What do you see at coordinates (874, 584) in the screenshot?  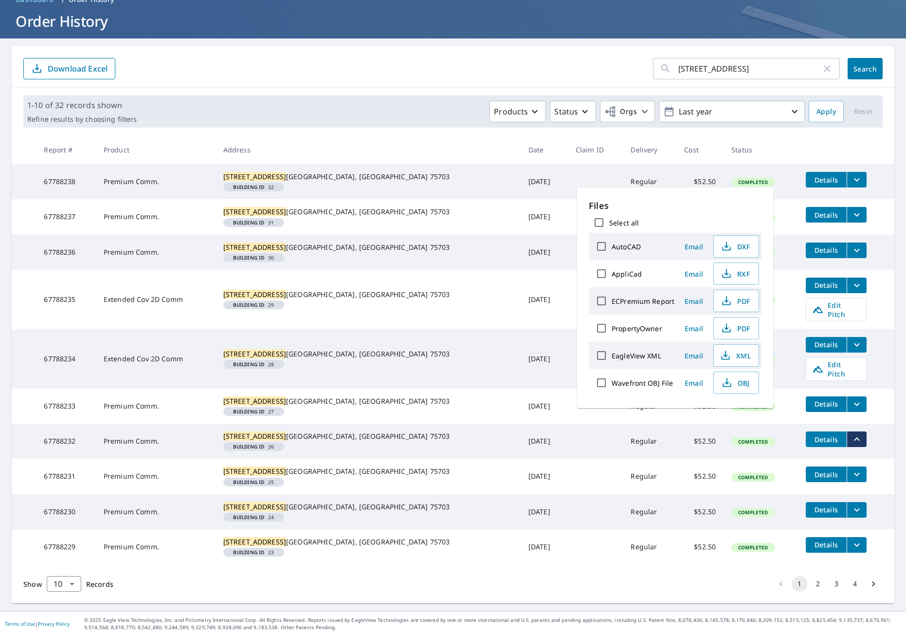 I see `button: Go to next page` at bounding box center [874, 584].